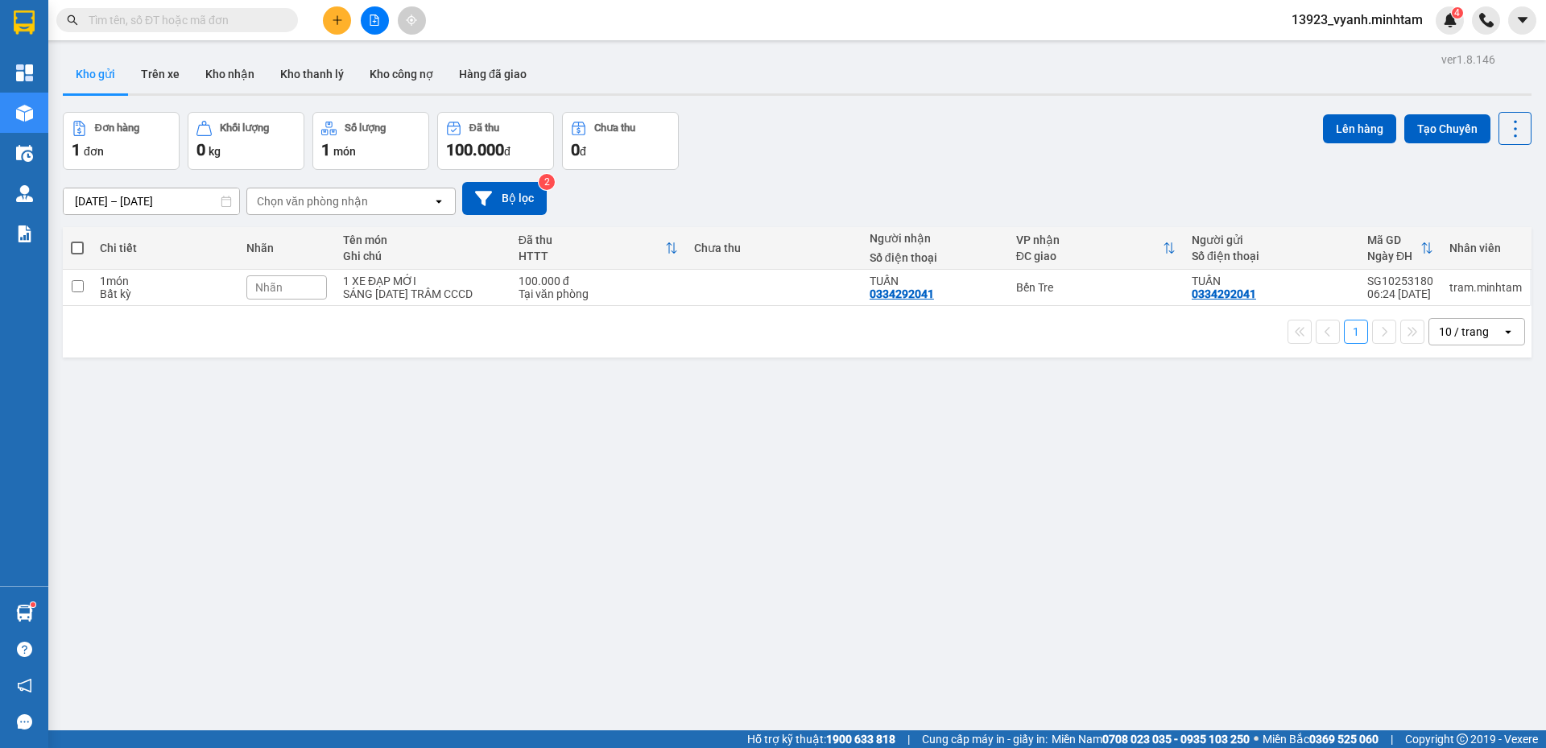 Image resolution: width=1546 pixels, height=748 pixels. What do you see at coordinates (1344, 739) in the screenshot?
I see `strong: 0369 525 060` at bounding box center [1344, 739].